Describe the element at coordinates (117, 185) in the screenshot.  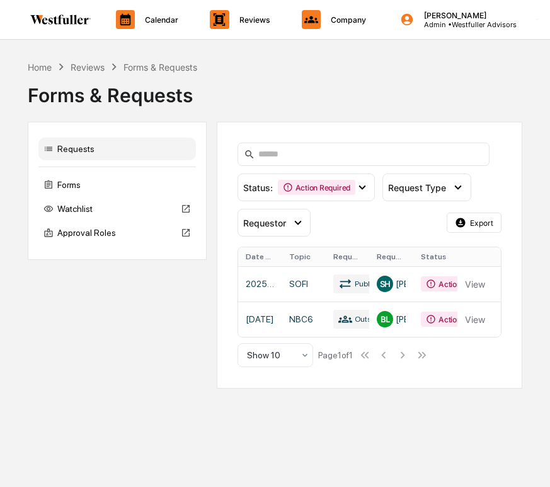
I see `div: Forms` at that location.